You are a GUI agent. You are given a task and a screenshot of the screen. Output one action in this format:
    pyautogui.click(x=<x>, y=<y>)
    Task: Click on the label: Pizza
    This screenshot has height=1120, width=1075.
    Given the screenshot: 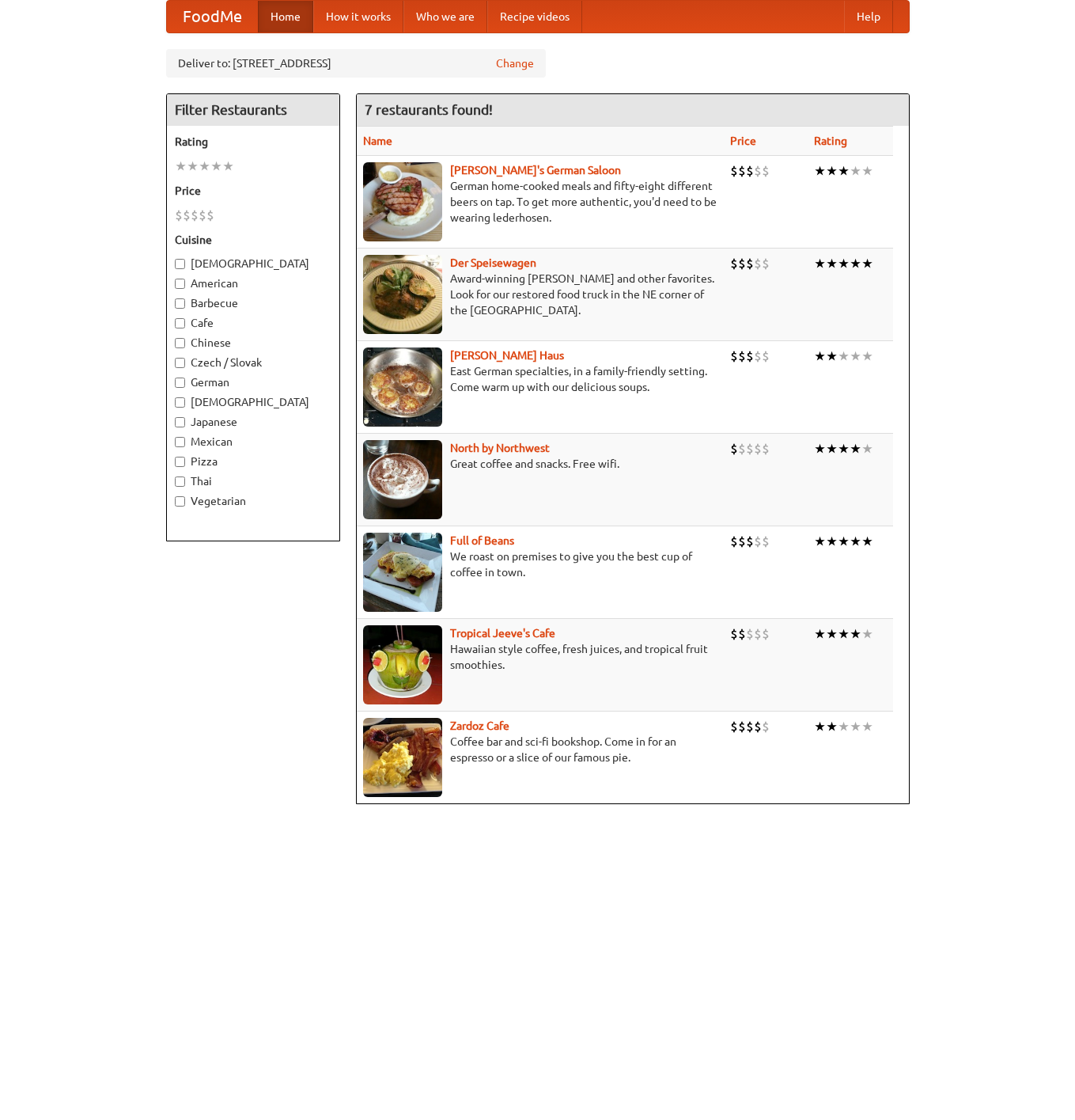 What is the action you would take?
    pyautogui.click(x=253, y=461)
    